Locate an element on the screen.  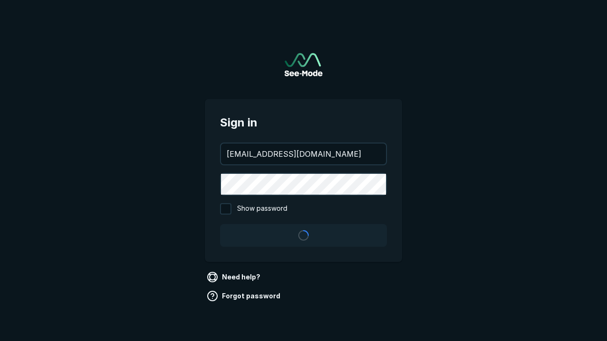
span: Show password is located at coordinates (262, 209).